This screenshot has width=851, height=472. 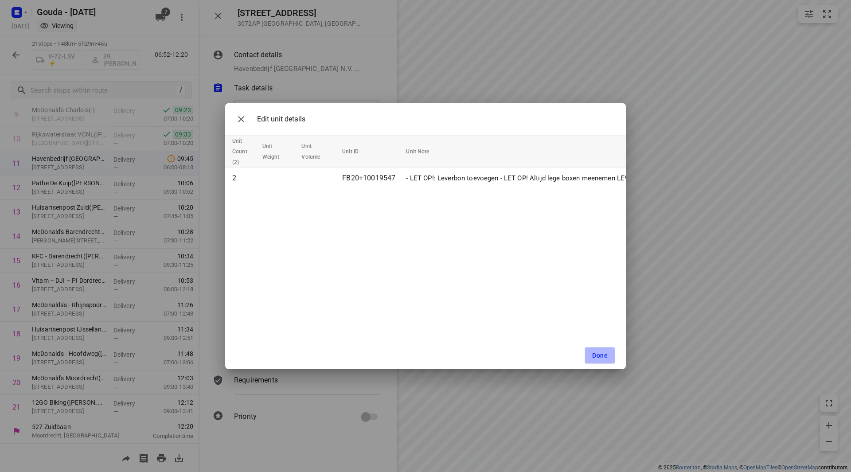 What do you see at coordinates (370, 178) in the screenshot?
I see `td: FB20+10019547` at bounding box center [370, 178].